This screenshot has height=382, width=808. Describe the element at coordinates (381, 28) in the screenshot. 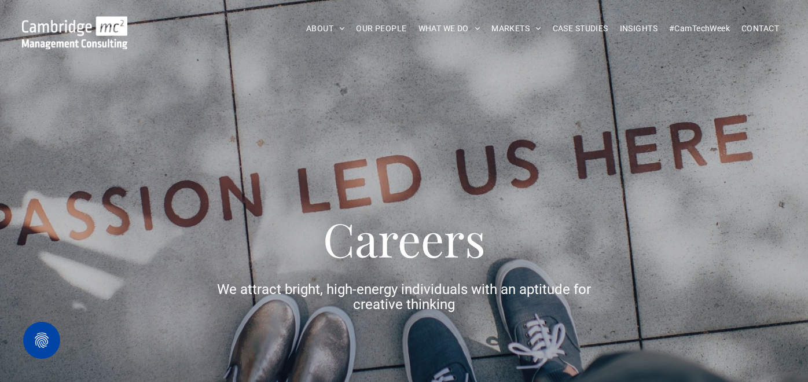

I see `a: OUR PEOPLE` at that location.